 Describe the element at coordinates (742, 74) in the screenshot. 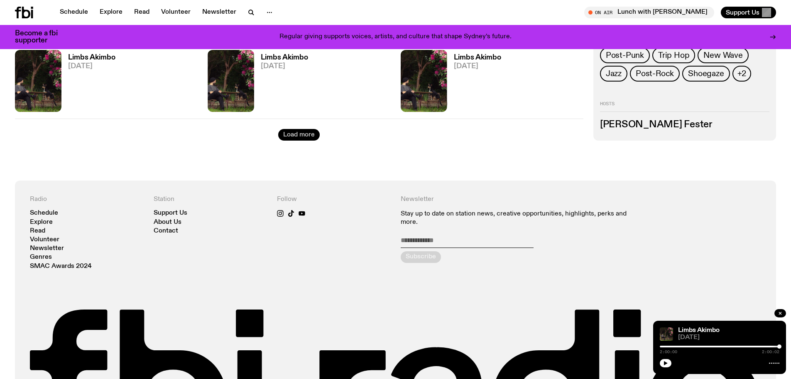

I see `button: +2` at that location.